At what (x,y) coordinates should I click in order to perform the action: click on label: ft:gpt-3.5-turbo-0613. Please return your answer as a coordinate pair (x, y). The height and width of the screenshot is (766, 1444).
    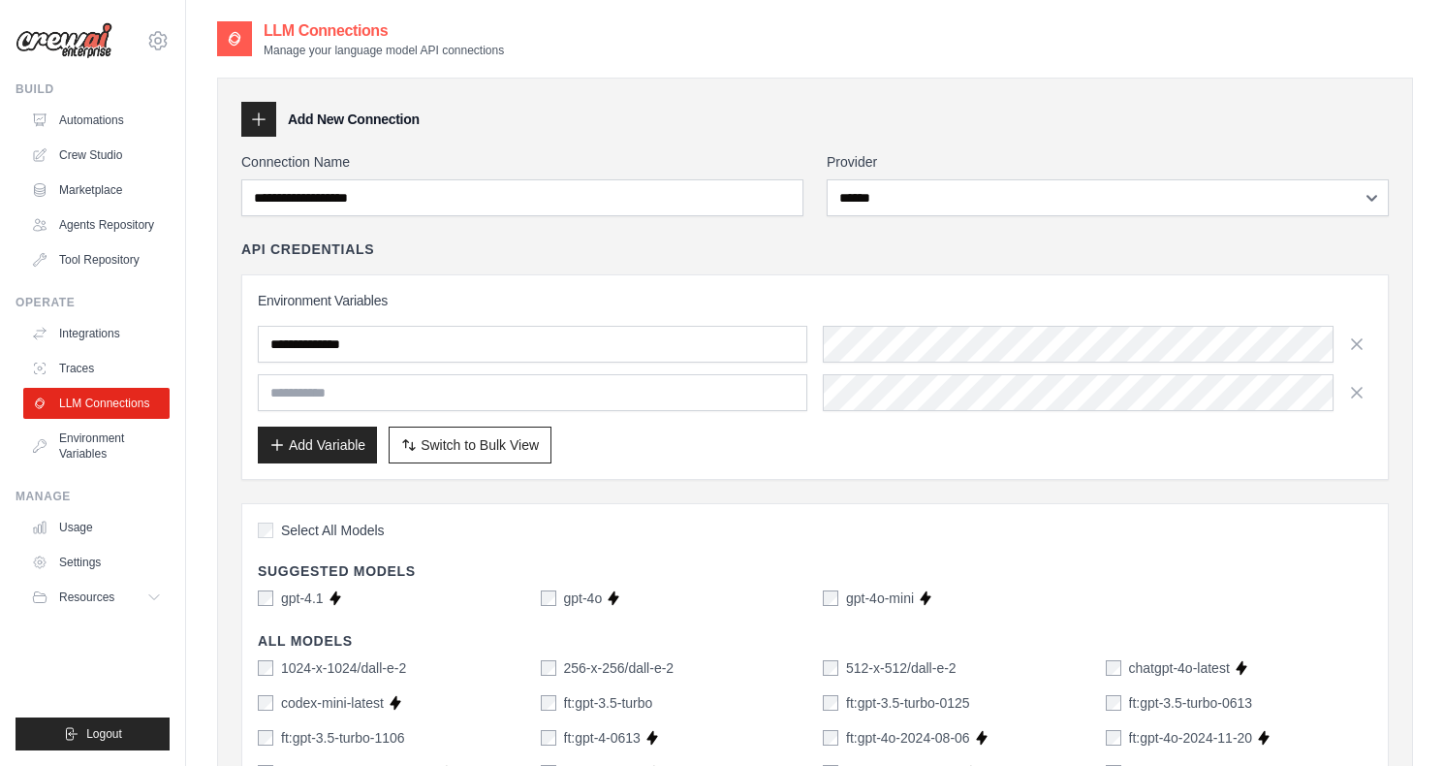
    Looking at the image, I should click on (1191, 703).